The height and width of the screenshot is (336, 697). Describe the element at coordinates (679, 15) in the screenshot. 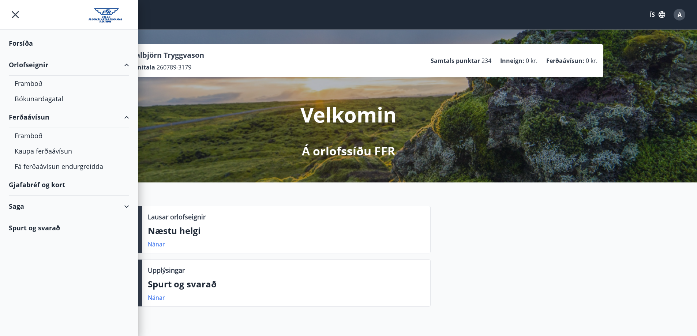

I see `button: A` at that location.